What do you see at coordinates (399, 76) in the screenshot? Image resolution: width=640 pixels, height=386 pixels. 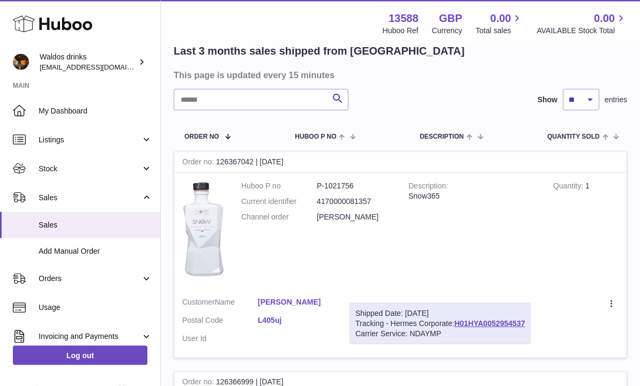 I see `h3: This page is updated every 15 minutes` at bounding box center [399, 76].